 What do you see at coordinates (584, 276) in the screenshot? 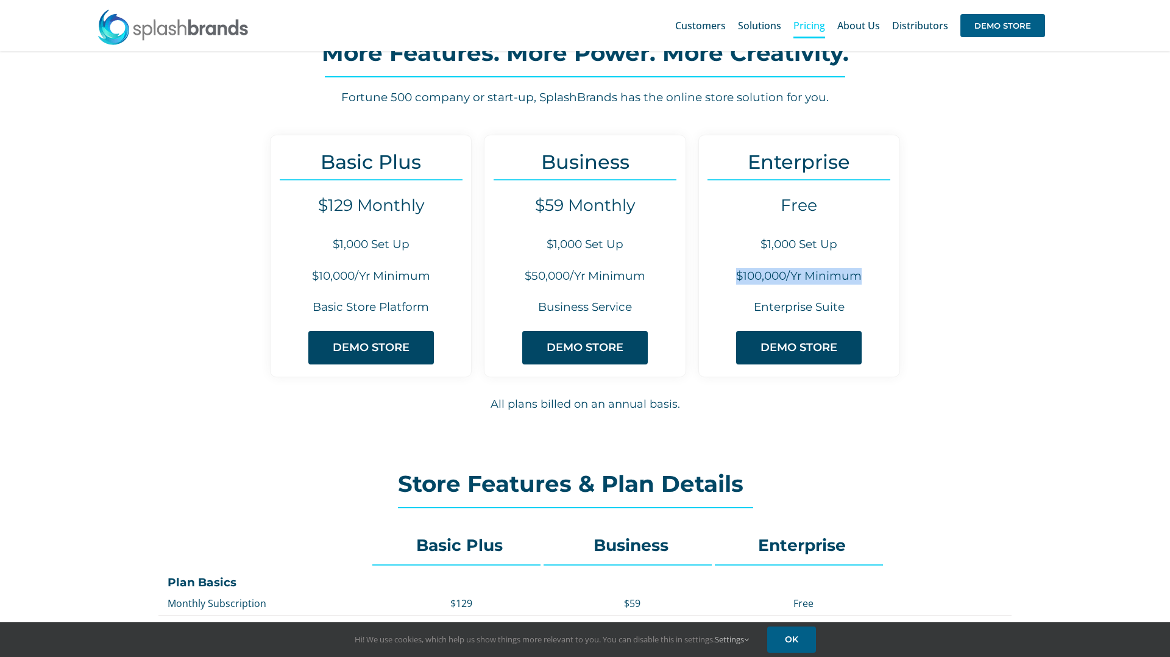
I see `h6: $50,000/Yr Minimum` at bounding box center [584, 276].